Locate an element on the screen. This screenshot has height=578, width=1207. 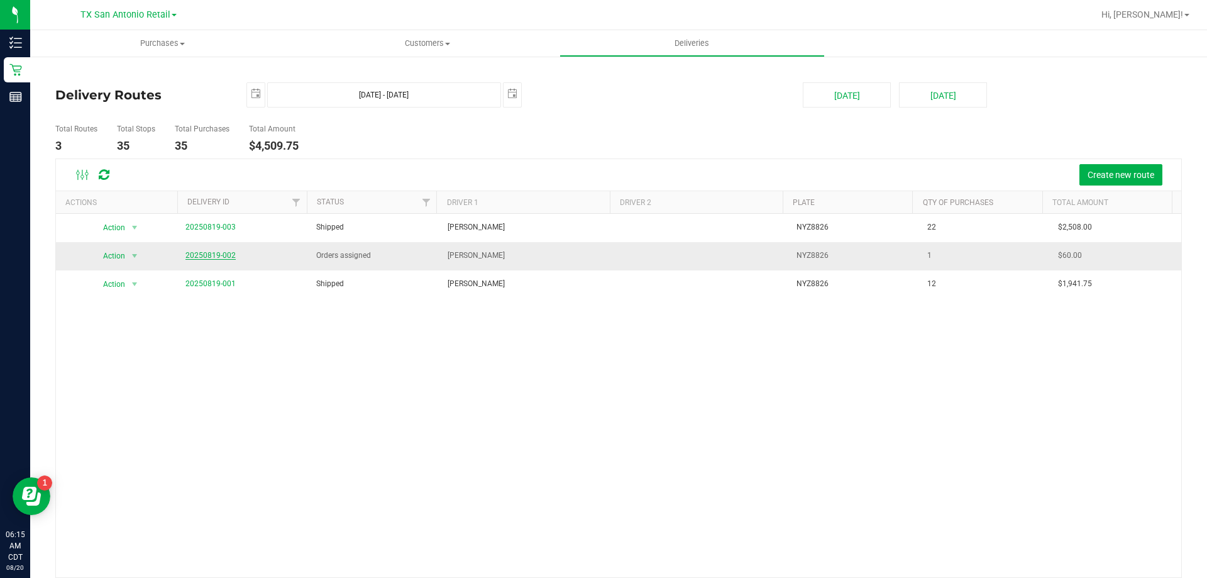
a: Purchases is located at coordinates (162, 43).